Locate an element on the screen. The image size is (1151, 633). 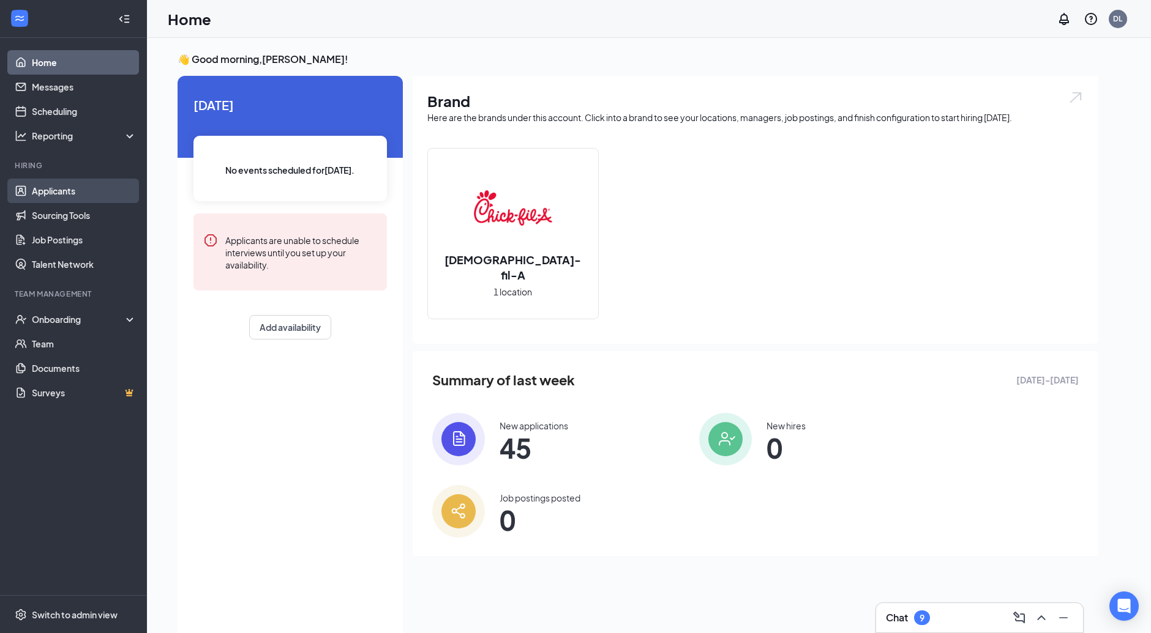
button: ChevronUp is located at coordinates (1041, 618).